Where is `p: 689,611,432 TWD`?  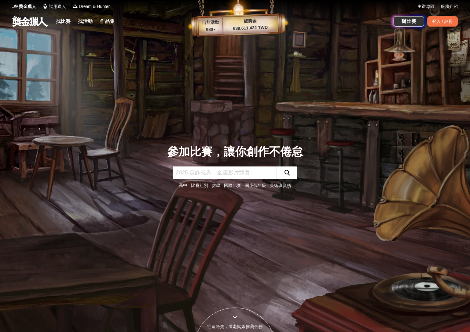
p: 689,611,432 TWD is located at coordinates (250, 28).